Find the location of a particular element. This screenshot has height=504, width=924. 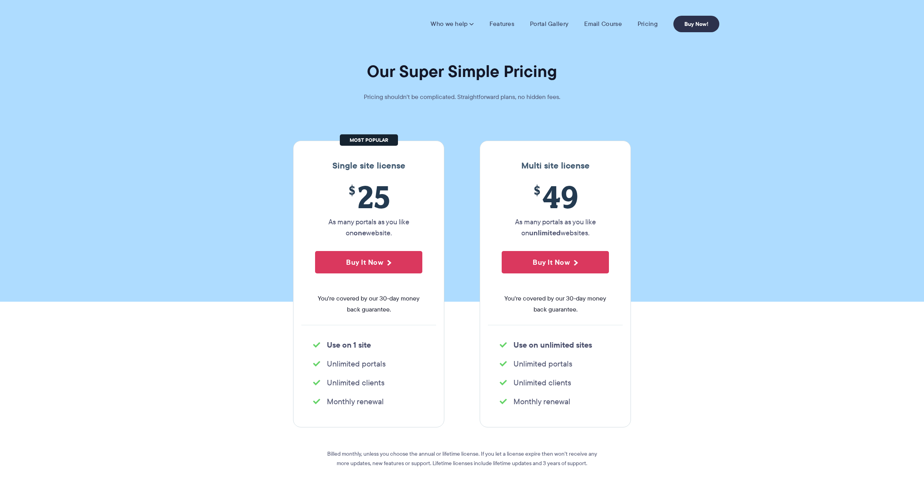

strong: Use on 1 site is located at coordinates (349, 345).